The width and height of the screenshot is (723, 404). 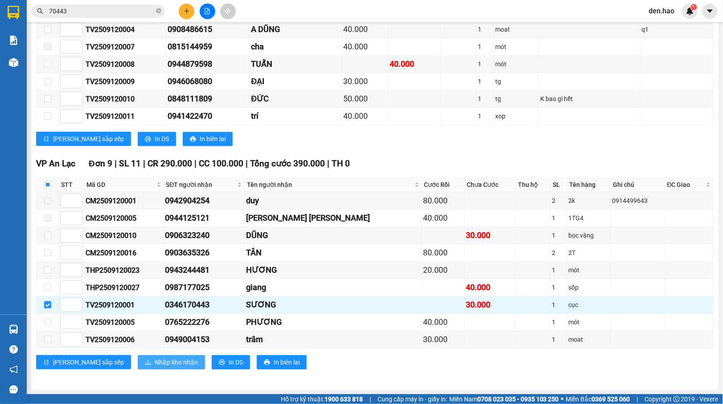 I want to click on td: TV2509120007, so click(x=125, y=47).